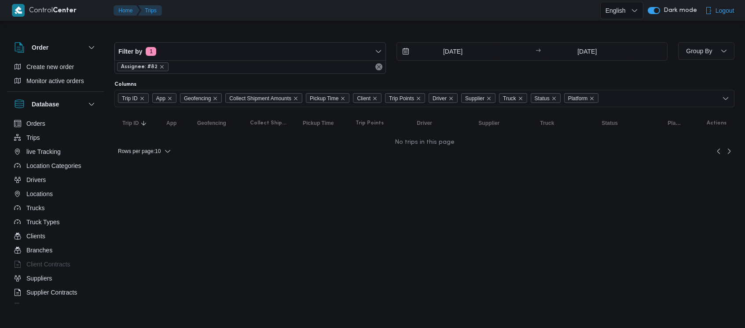 Image resolution: width=745 pixels, height=328 pixels. Describe the element at coordinates (52, 293) in the screenshot. I see `span: Supplier Contracts` at that location.